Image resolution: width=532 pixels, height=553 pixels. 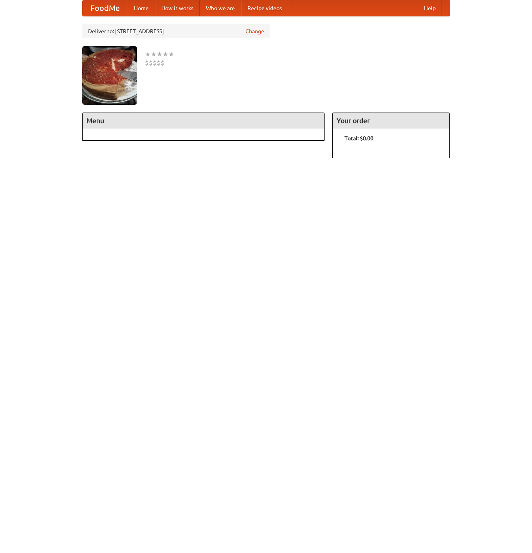 What do you see at coordinates (220, 8) in the screenshot?
I see `a: Who we are` at bounding box center [220, 8].